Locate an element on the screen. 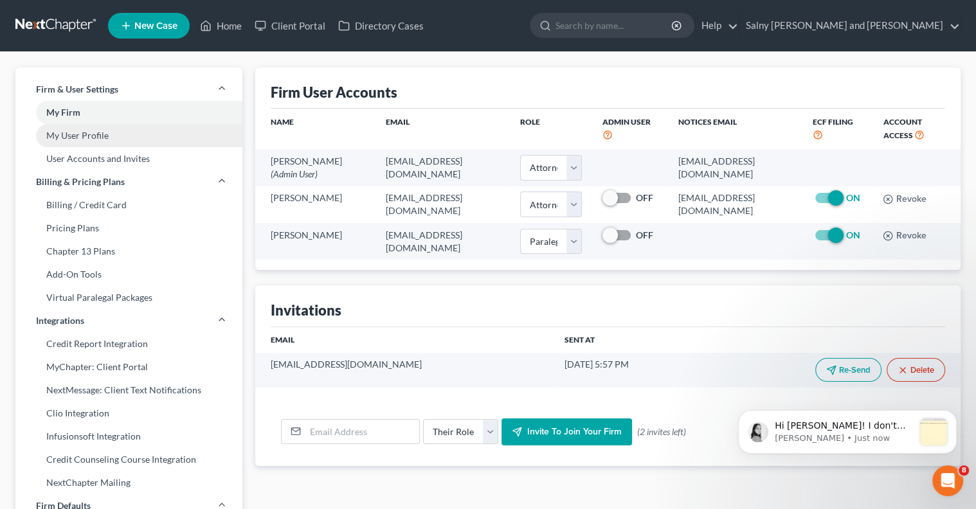  a: Home is located at coordinates (220, 26).